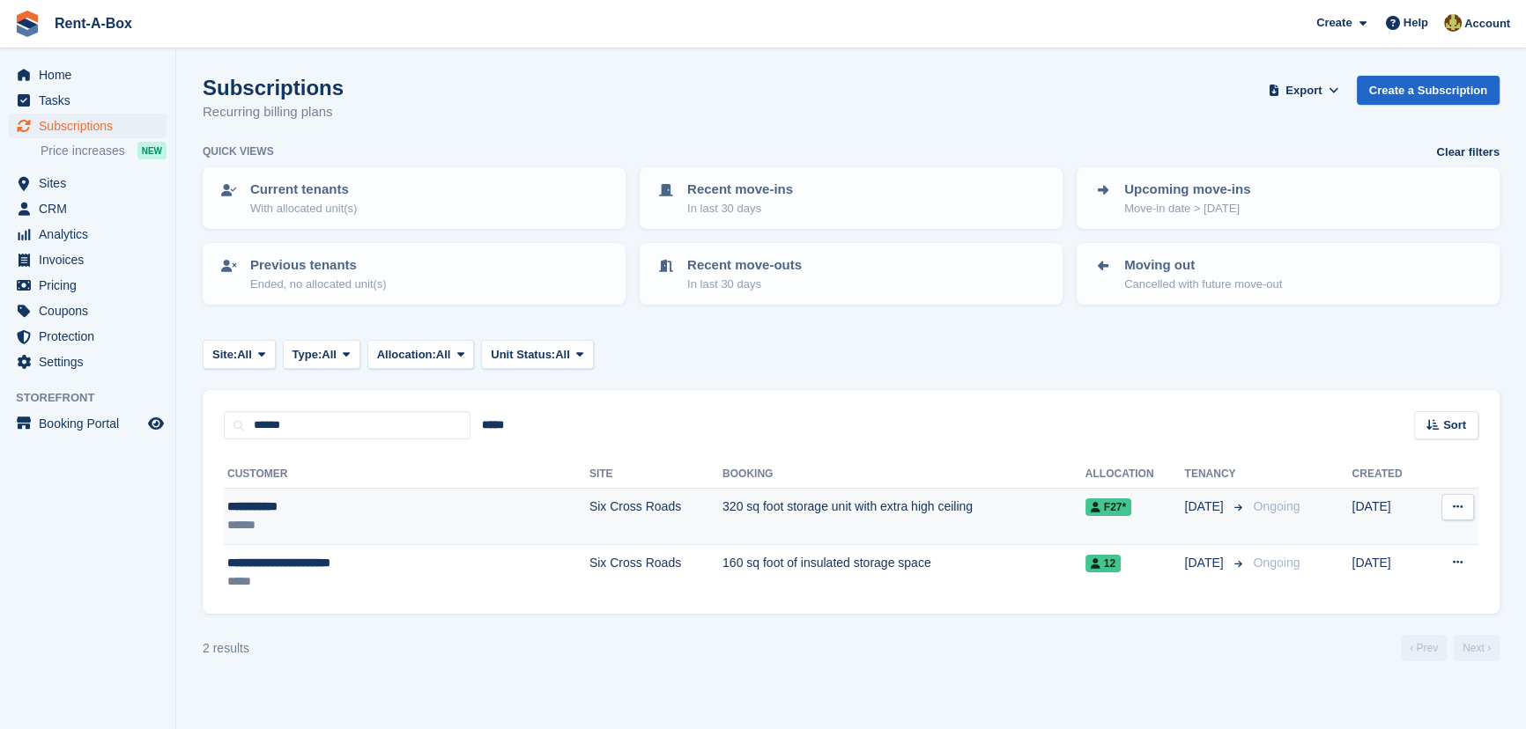 The image size is (1526, 729). I want to click on p: With allocated unit(s), so click(303, 209).